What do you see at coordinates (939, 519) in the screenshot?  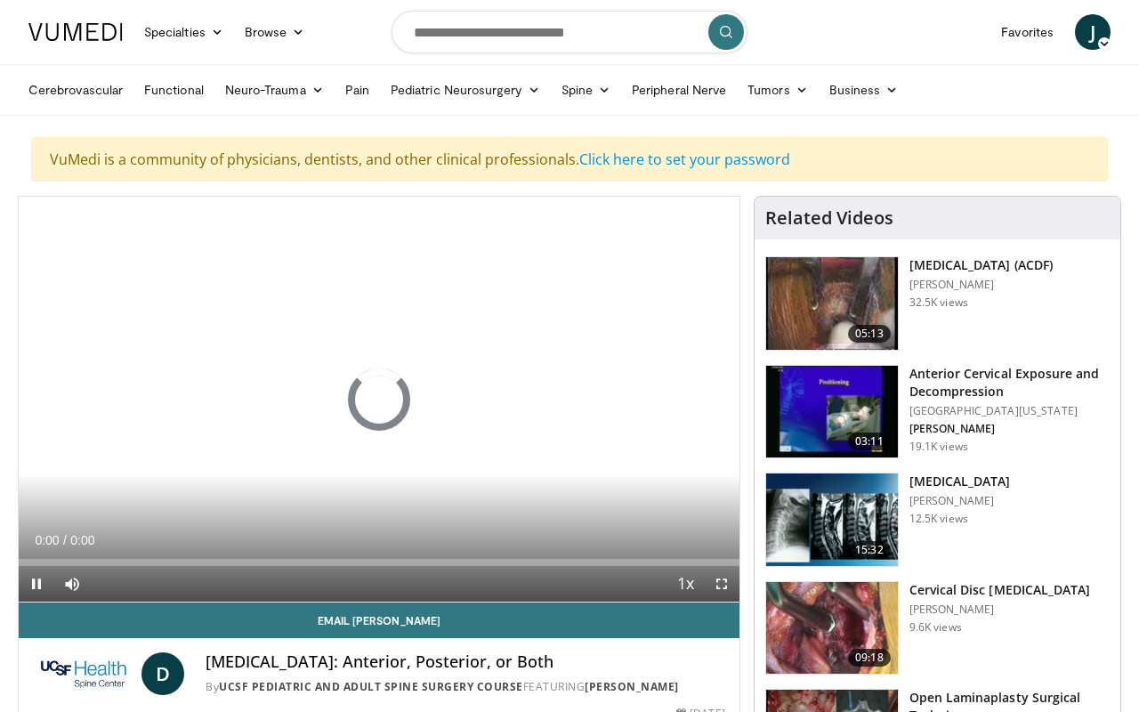 I see `p: 12.5K views` at bounding box center [939, 519].